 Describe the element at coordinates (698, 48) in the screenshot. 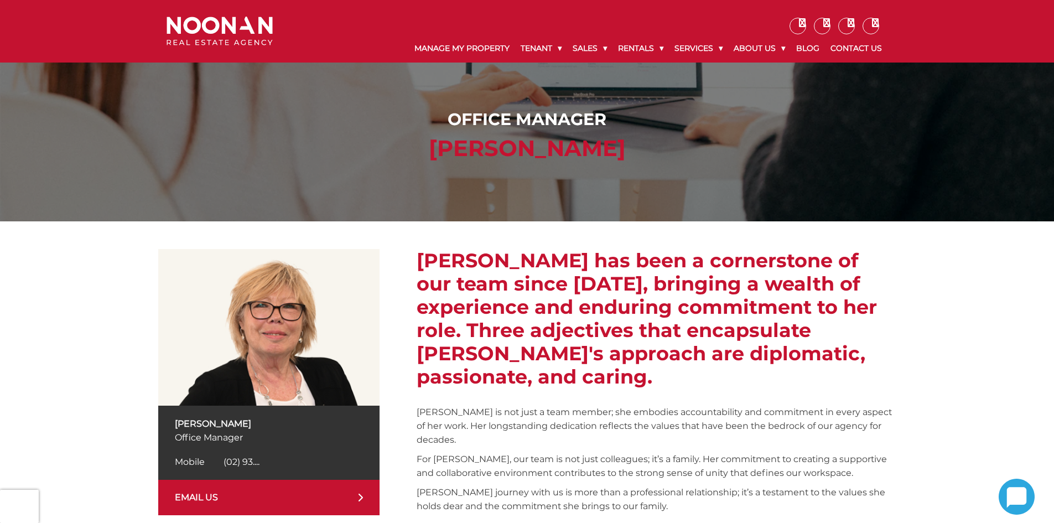

I see `a: Services` at that location.